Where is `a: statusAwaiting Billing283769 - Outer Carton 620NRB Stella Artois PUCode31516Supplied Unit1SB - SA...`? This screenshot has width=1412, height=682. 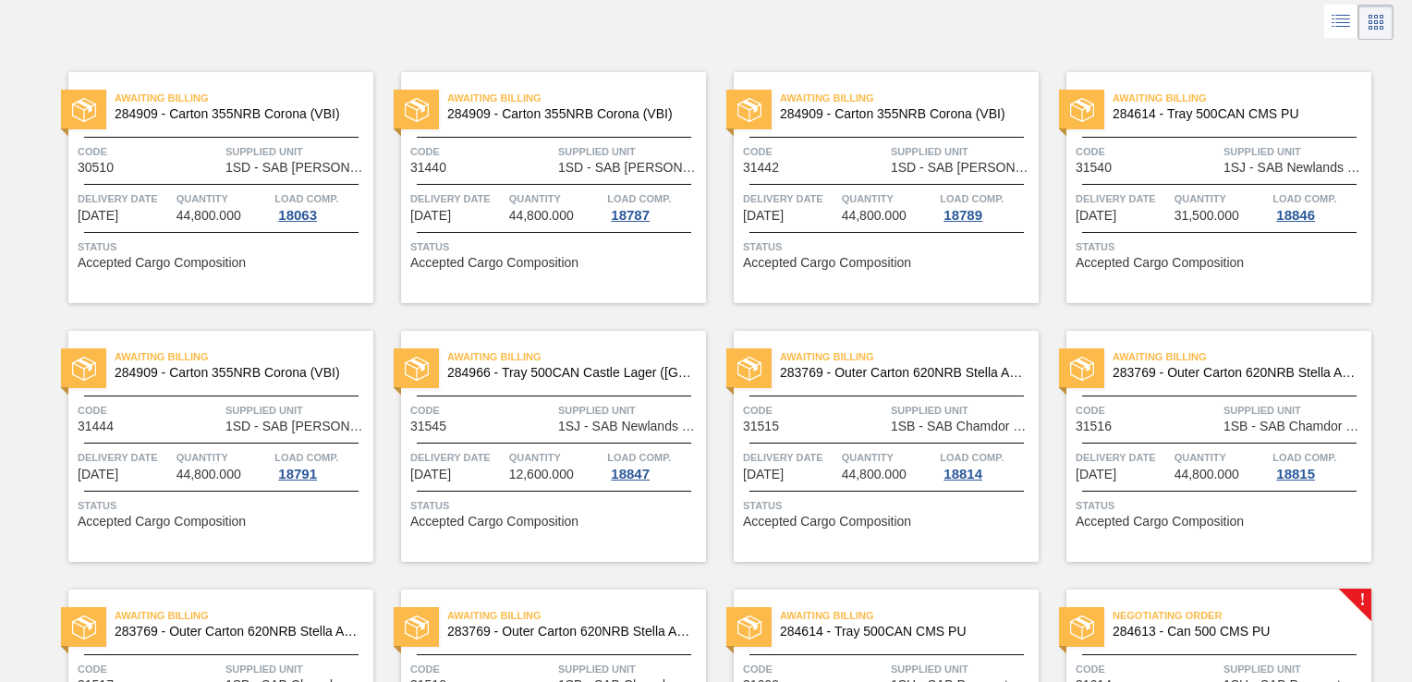 a: statusAwaiting Billing283769 - Outer Carton 620NRB Stella Artois PUCode31516Supplied Unit1SB - SA... is located at coordinates (1205, 446).